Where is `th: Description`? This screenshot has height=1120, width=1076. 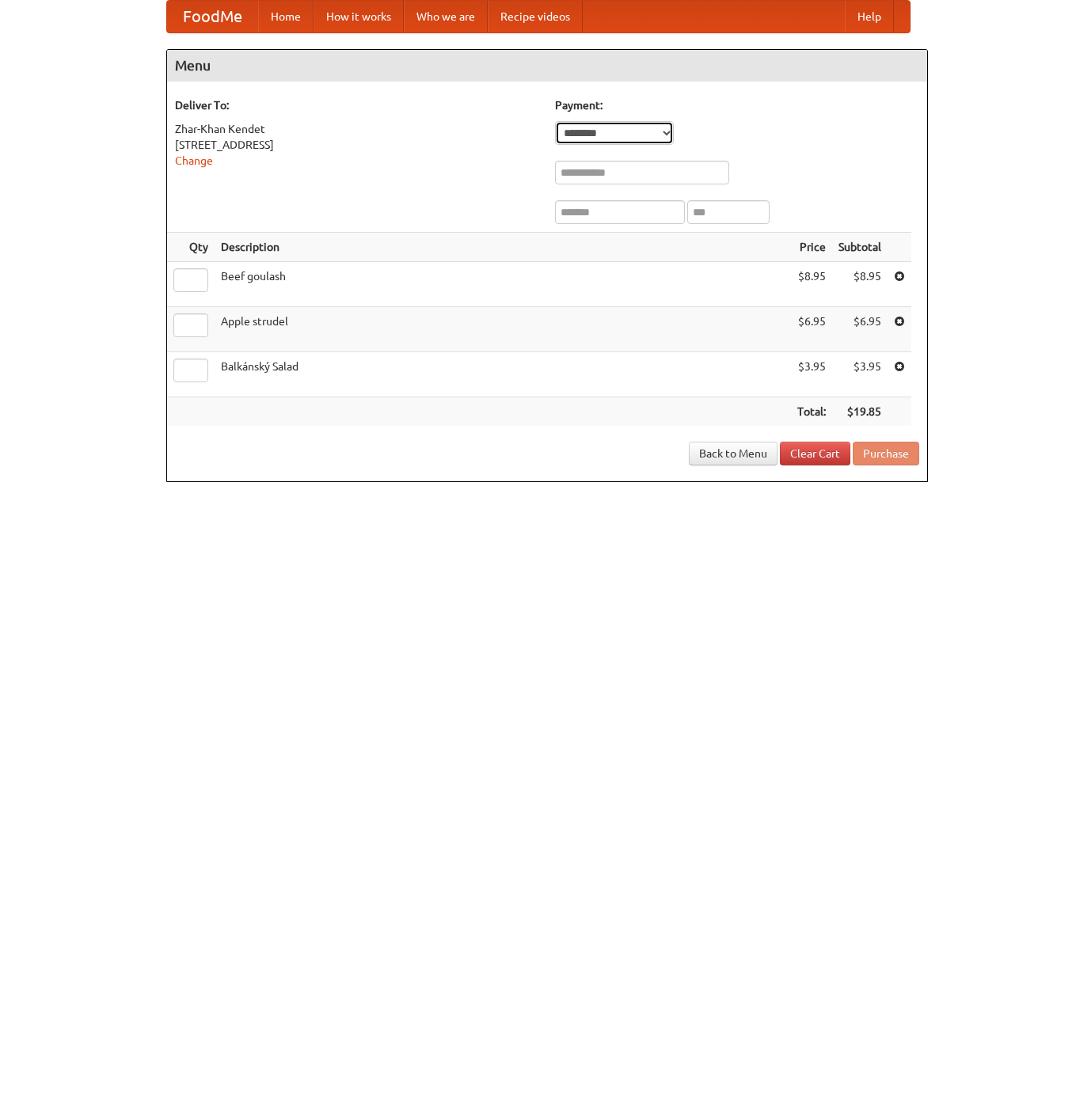 th: Description is located at coordinates (503, 247).